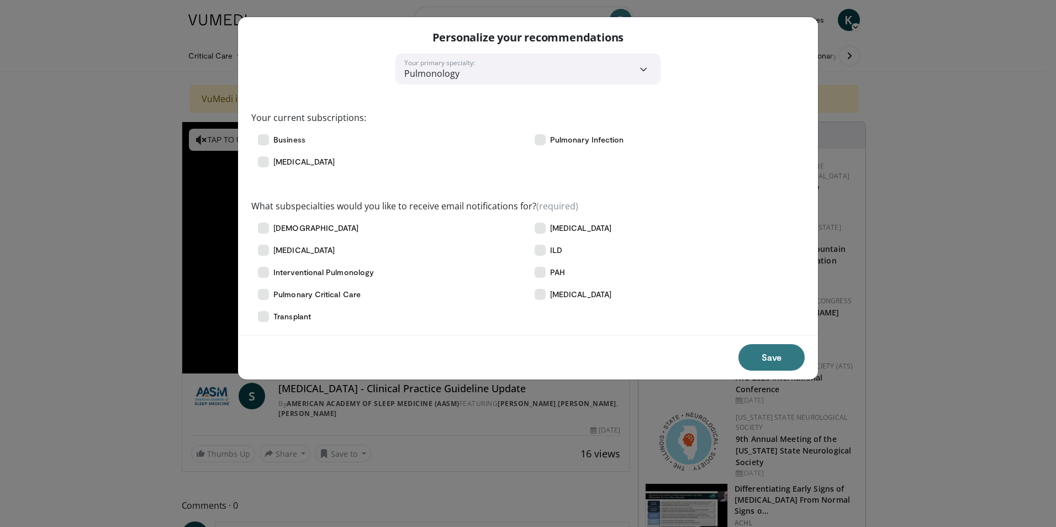 The width and height of the screenshot is (1056, 527). Describe the element at coordinates (309, 118) in the screenshot. I see `label: Your current subscriptions:` at that location.